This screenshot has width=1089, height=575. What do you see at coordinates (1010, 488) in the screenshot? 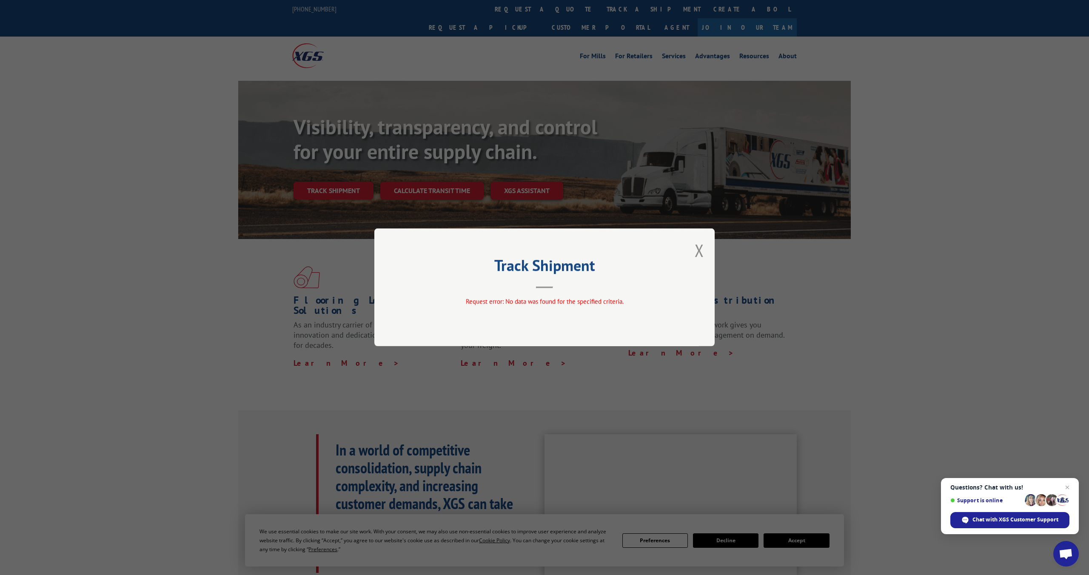
I see `span: Questions? Chat with us!` at bounding box center [1010, 488].